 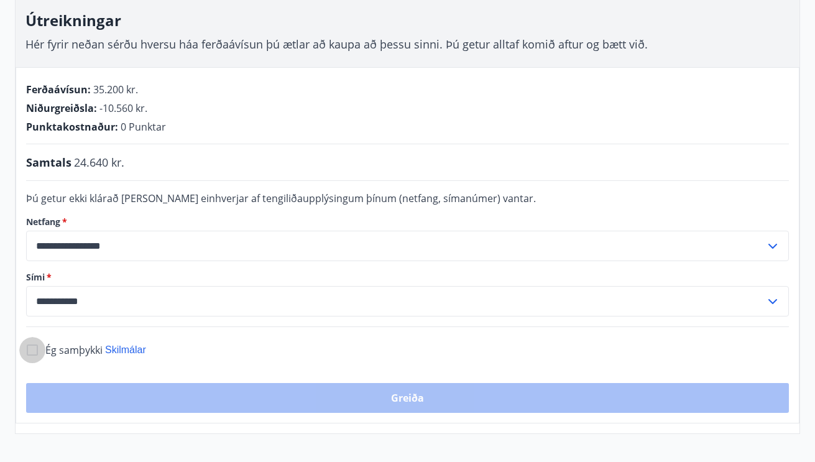 What do you see at coordinates (407, 21) in the screenshot?
I see `h3: Útreikningar` at bounding box center [407, 21].